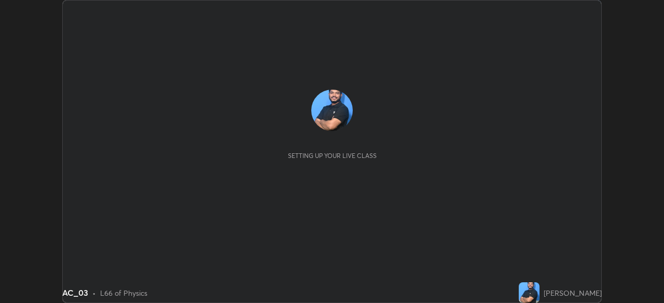 The image size is (664, 303). Describe the element at coordinates (123, 293) in the screenshot. I see `div: L66 of Physics` at that location.